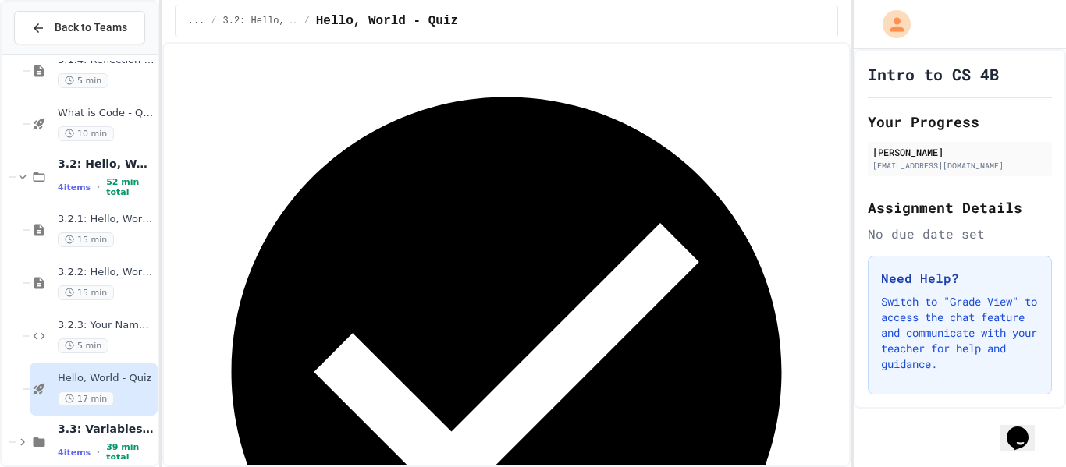 The image size is (1066, 467). What do you see at coordinates (959, 122) in the screenshot?
I see `h2: Your Progress` at bounding box center [959, 122].